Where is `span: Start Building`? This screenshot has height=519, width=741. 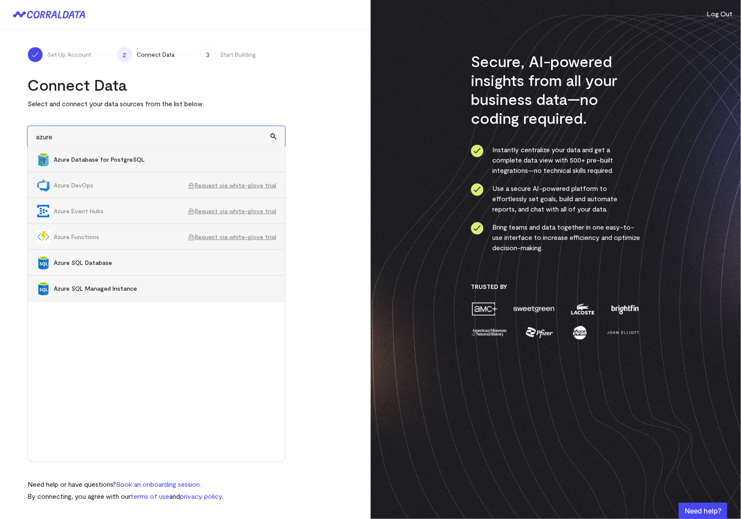 span: Start Building is located at coordinates (238, 55).